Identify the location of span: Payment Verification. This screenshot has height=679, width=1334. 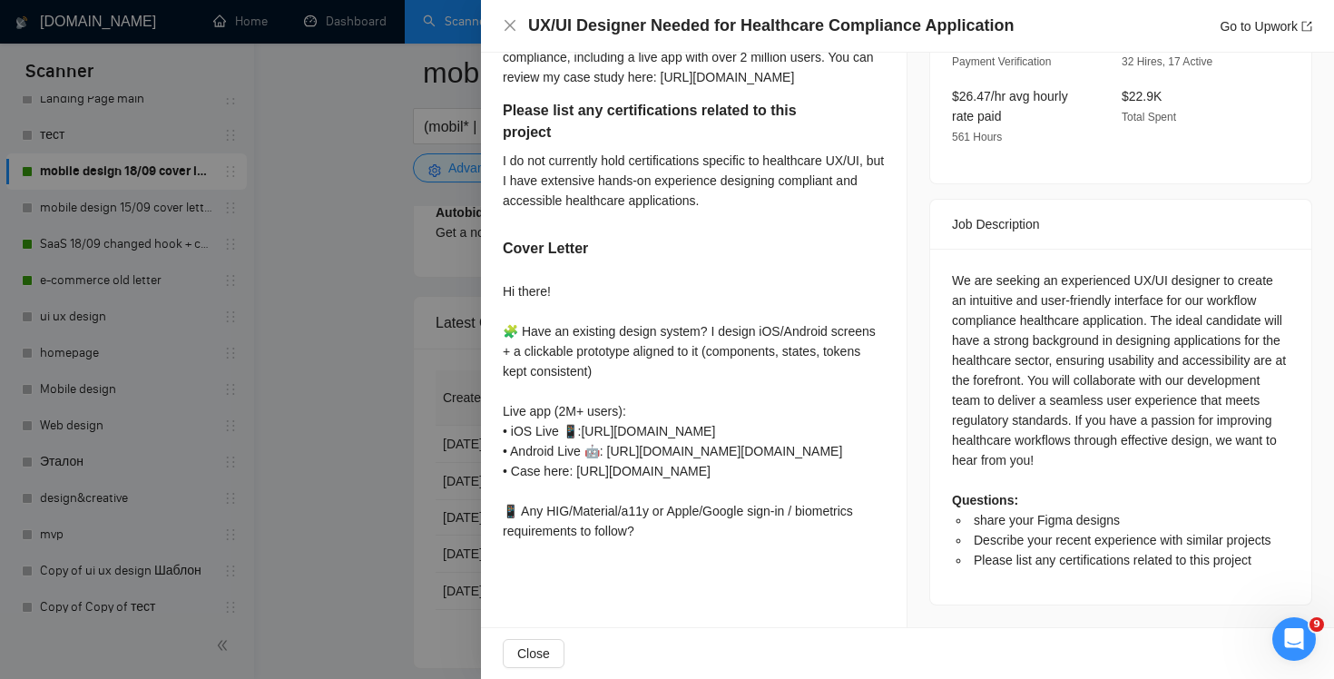
(1001, 62).